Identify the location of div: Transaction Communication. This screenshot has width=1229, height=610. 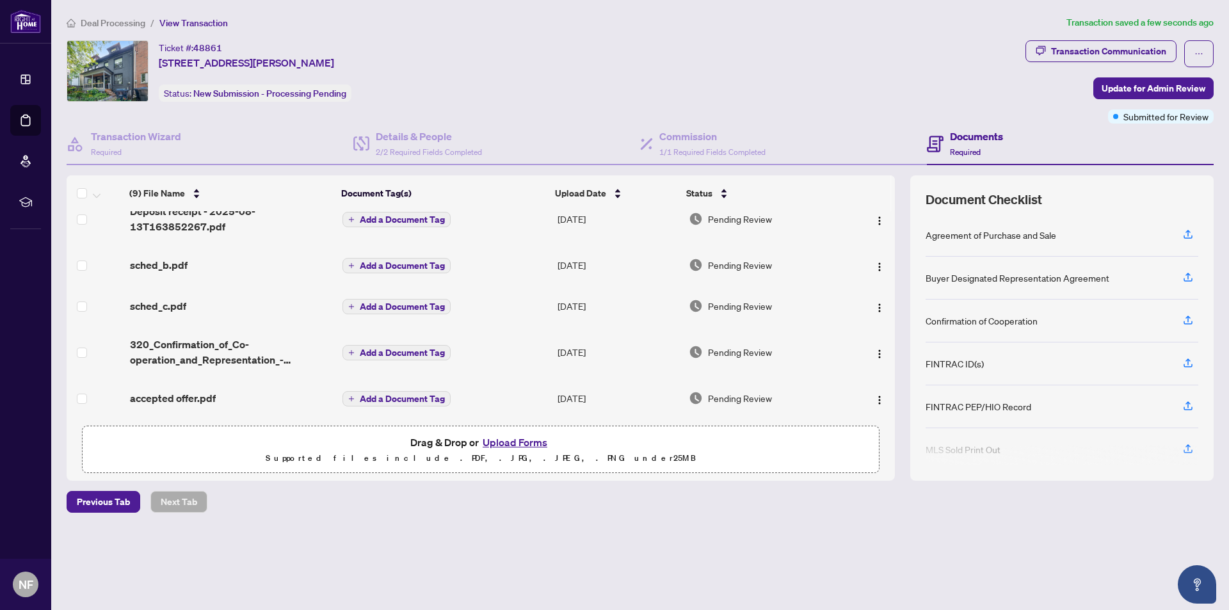
(1108, 51).